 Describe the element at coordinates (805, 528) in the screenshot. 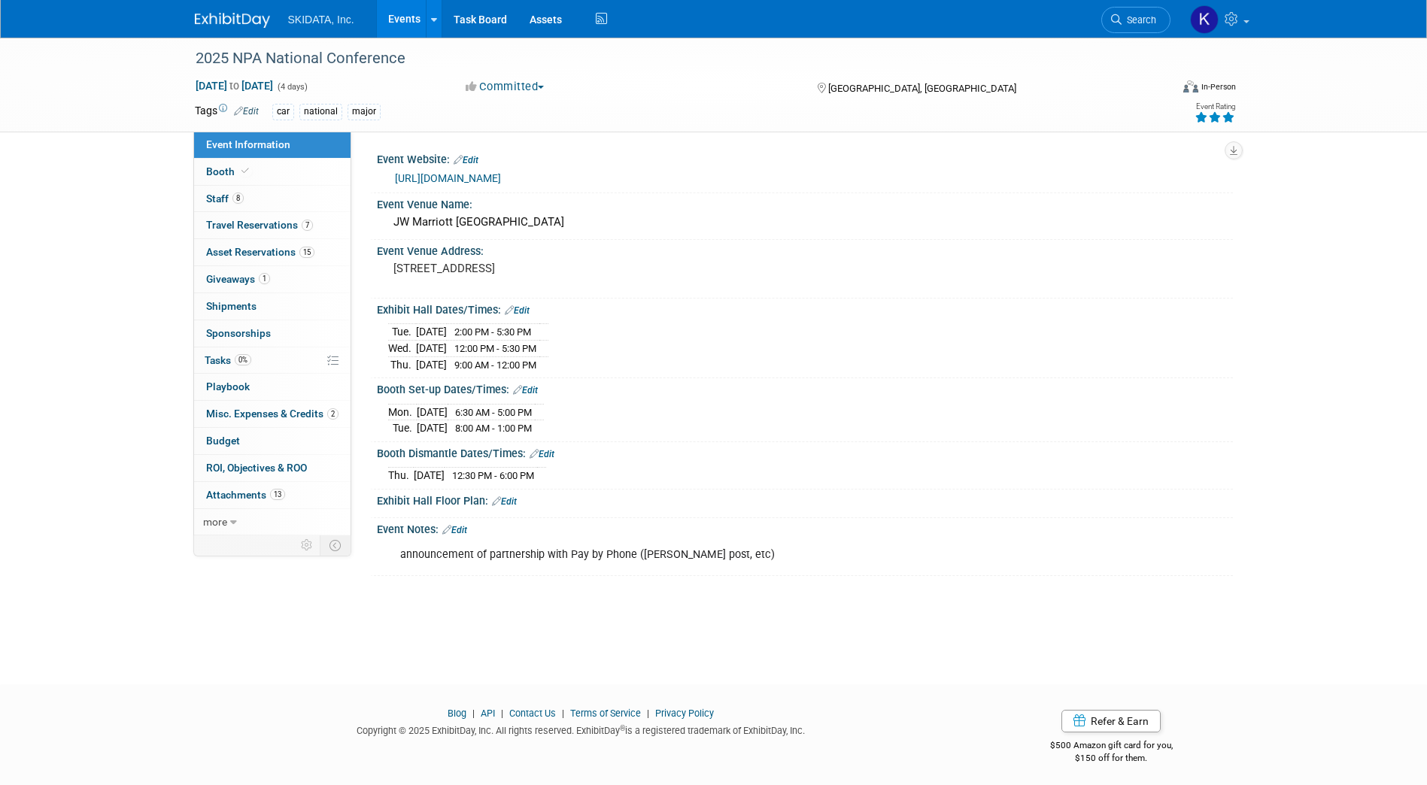

I see `div: Event Notes:` at that location.